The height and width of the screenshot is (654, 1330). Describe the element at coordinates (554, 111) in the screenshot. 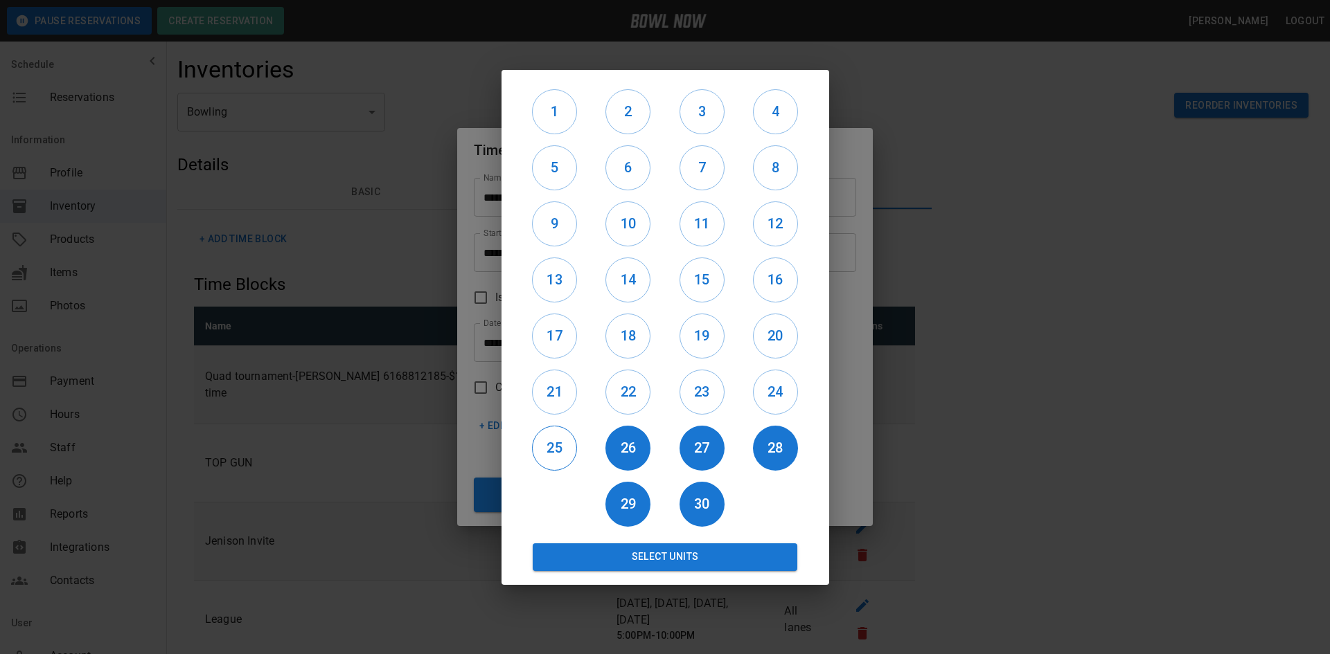

I see `button: 1` at that location.